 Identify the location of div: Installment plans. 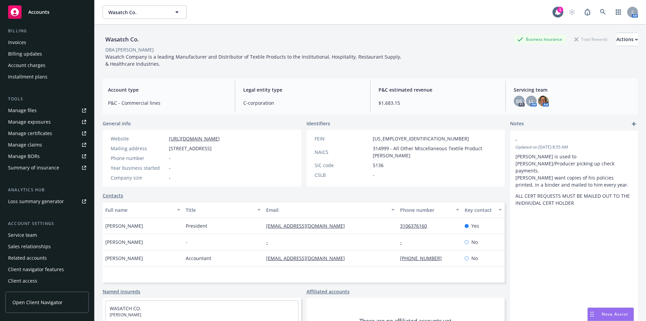
(28, 77).